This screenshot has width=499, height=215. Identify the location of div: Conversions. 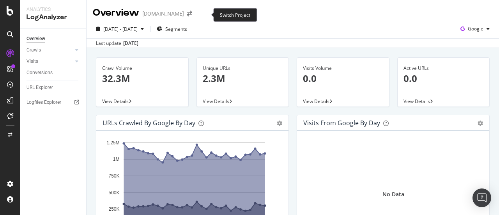
(39, 72).